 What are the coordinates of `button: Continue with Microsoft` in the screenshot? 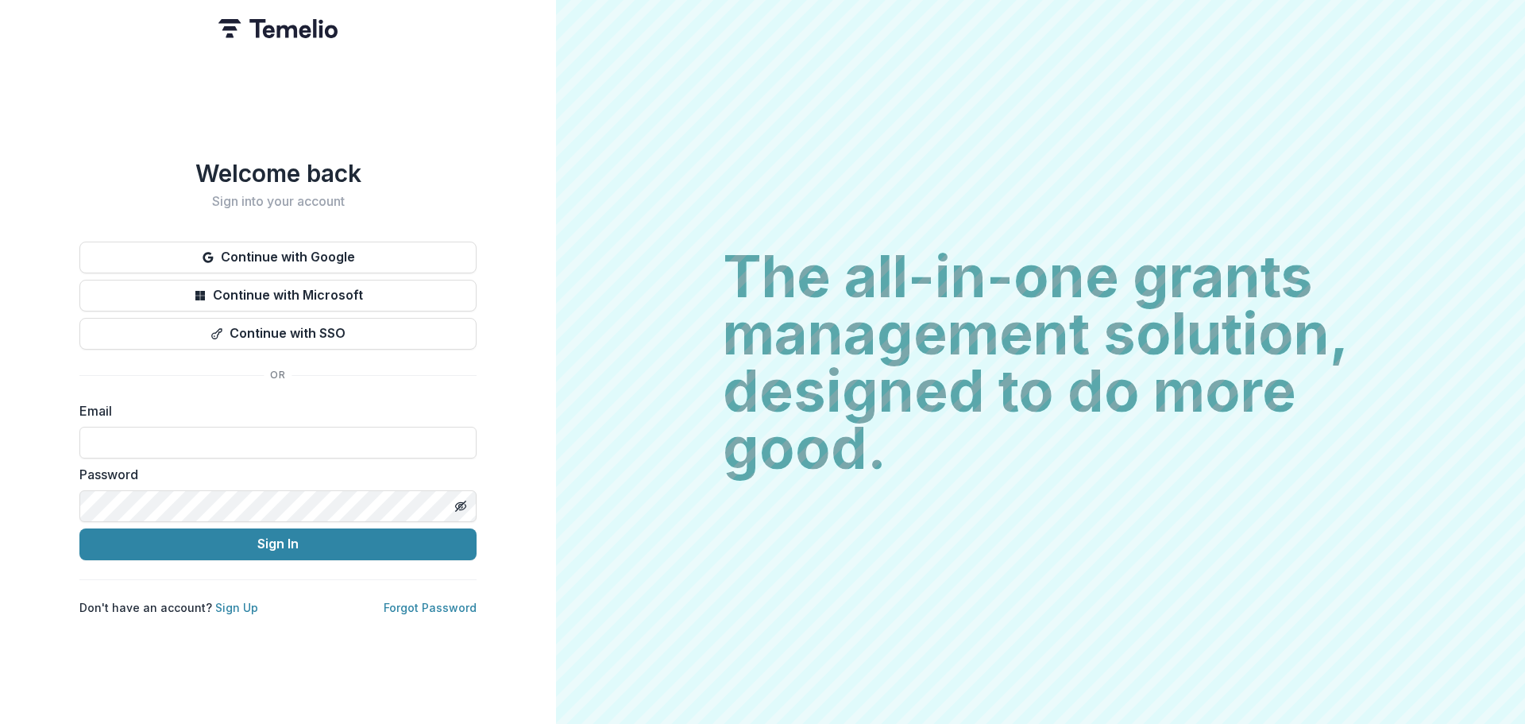 It's located at (278, 296).